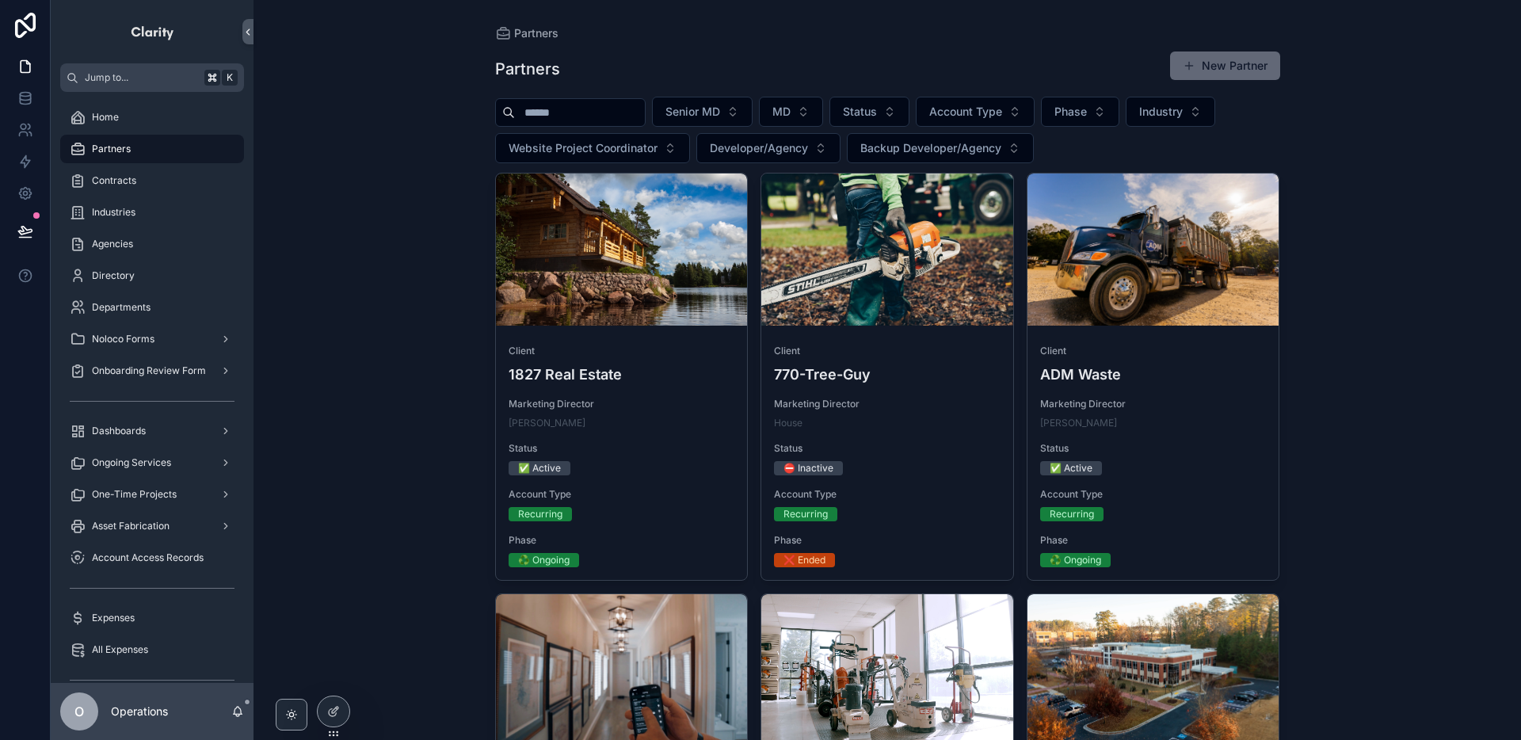  I want to click on a: Agencies, so click(152, 244).